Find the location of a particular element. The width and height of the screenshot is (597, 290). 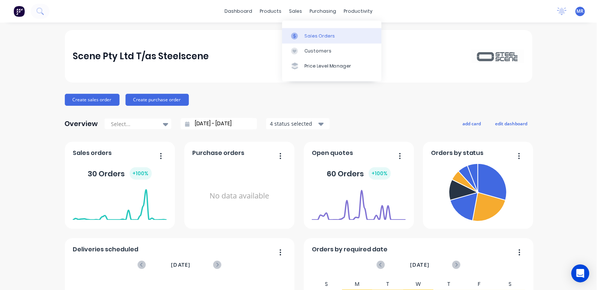

div: W is located at coordinates (418, 284).